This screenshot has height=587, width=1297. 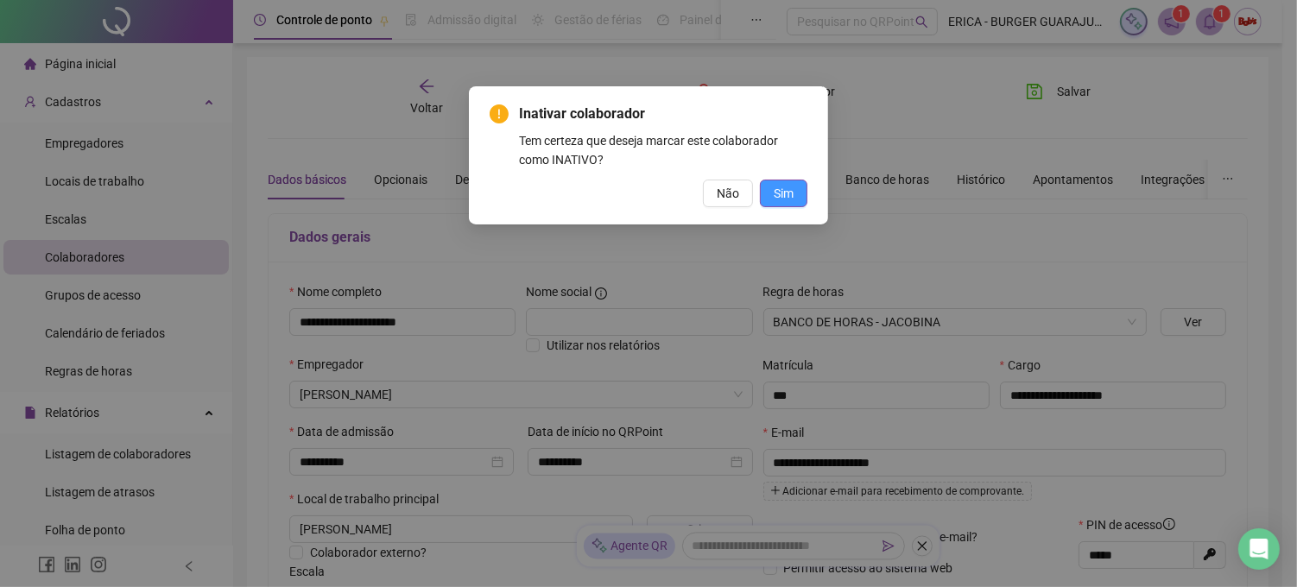 I want to click on button: Sim, so click(x=783, y=193).